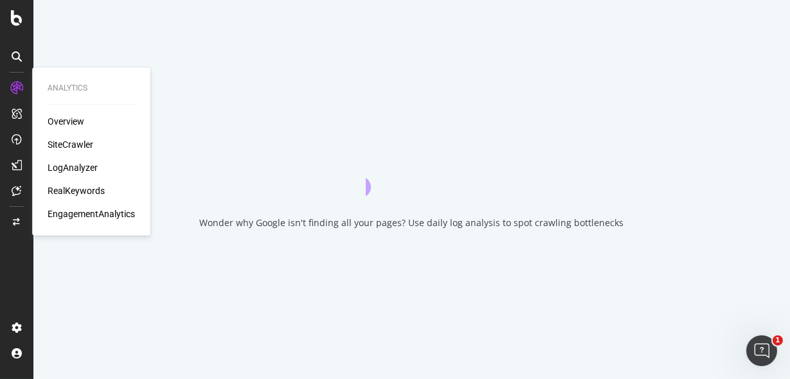  I want to click on a: SiteCrawler, so click(70, 145).